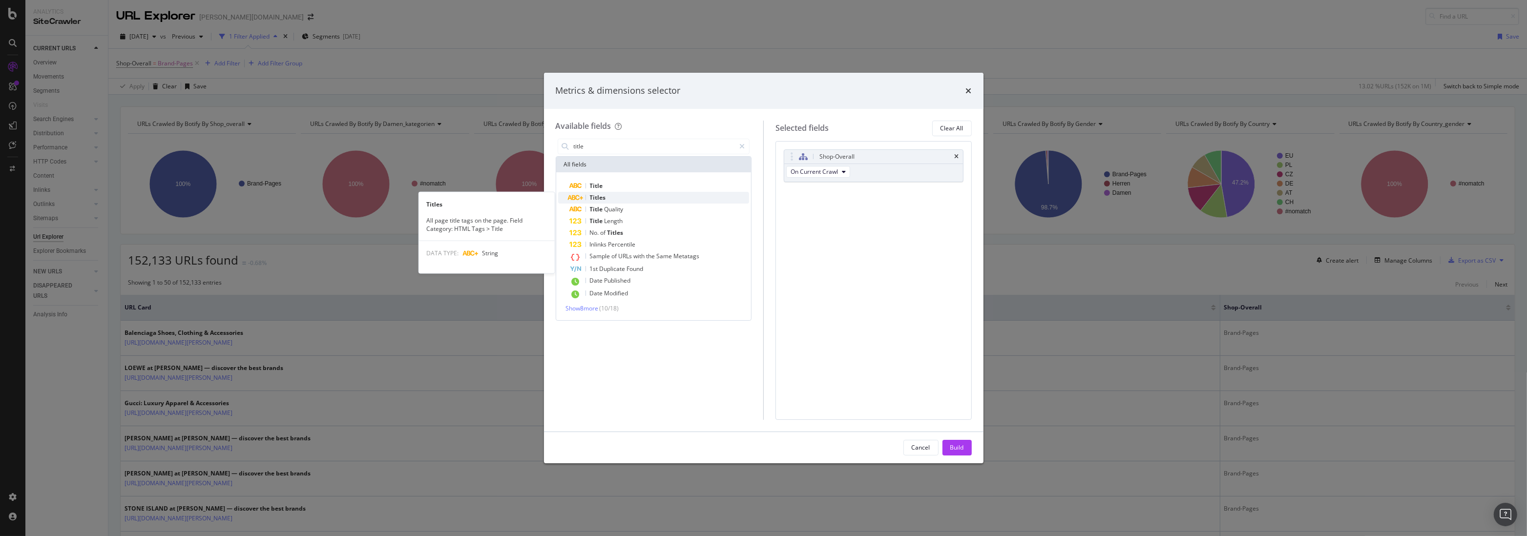  What do you see at coordinates (764, 268) in the screenshot?
I see `div: modal` at bounding box center [764, 268].